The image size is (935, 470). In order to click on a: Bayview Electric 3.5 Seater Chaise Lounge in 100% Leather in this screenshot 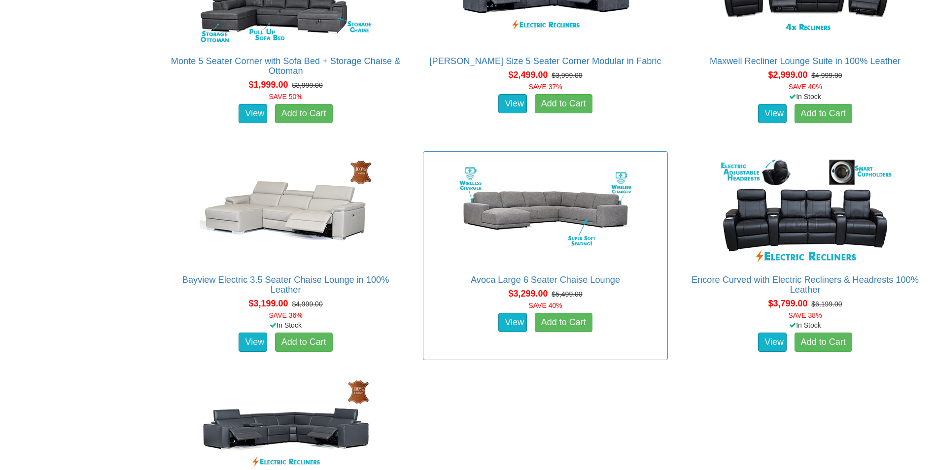, I will do `click(286, 285)`.